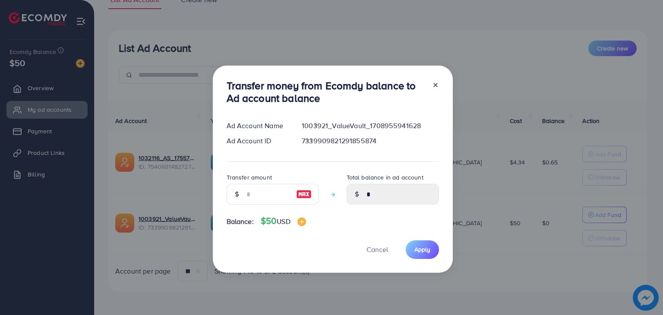  Describe the element at coordinates (377, 250) in the screenshot. I see `button: Cancel` at that location.